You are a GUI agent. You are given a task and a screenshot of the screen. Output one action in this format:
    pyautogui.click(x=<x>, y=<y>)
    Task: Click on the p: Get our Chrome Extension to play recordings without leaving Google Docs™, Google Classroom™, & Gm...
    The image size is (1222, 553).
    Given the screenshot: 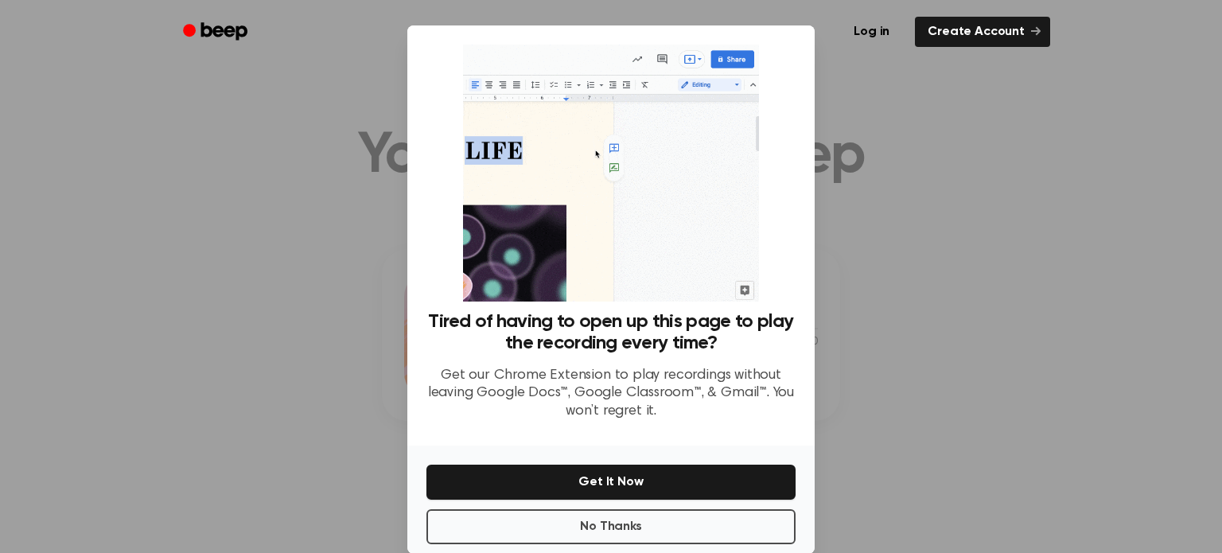 What is the action you would take?
    pyautogui.click(x=611, y=394)
    